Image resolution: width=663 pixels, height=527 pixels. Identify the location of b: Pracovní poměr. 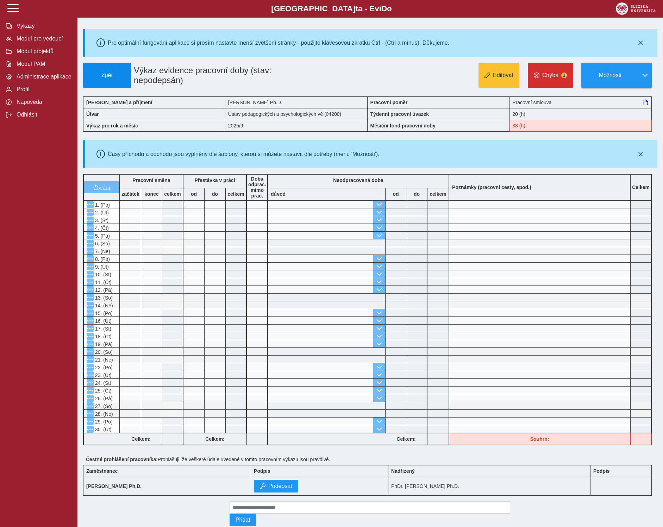
(389, 102).